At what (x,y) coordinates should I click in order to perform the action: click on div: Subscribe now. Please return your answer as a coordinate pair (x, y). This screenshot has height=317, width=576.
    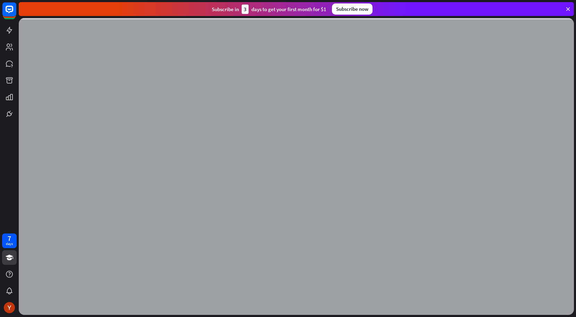
    Looking at the image, I should click on (352, 9).